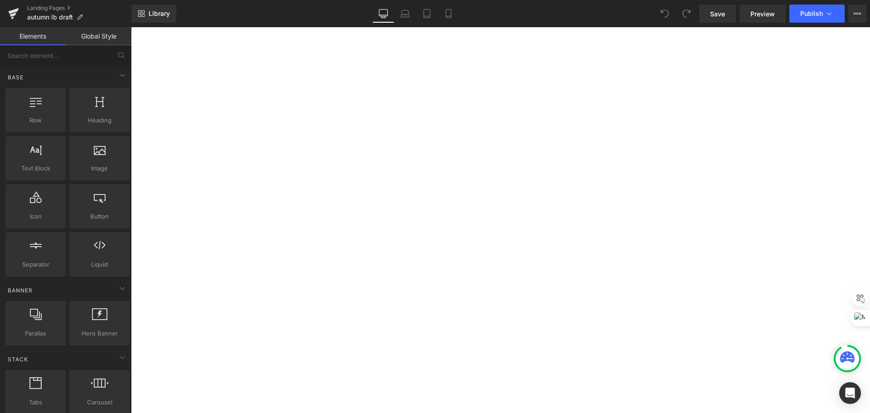 The width and height of the screenshot is (870, 413). Describe the element at coordinates (35, 402) in the screenshot. I see `span: Tabs` at that location.